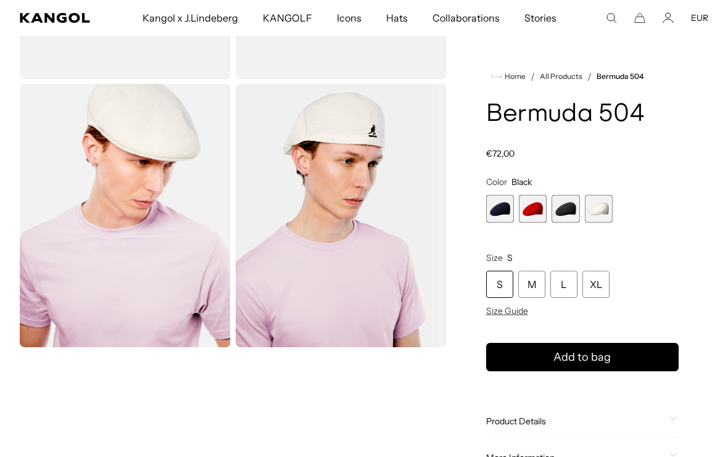 This screenshot has width=728, height=457. I want to click on div: 2 of 4, so click(532, 209).